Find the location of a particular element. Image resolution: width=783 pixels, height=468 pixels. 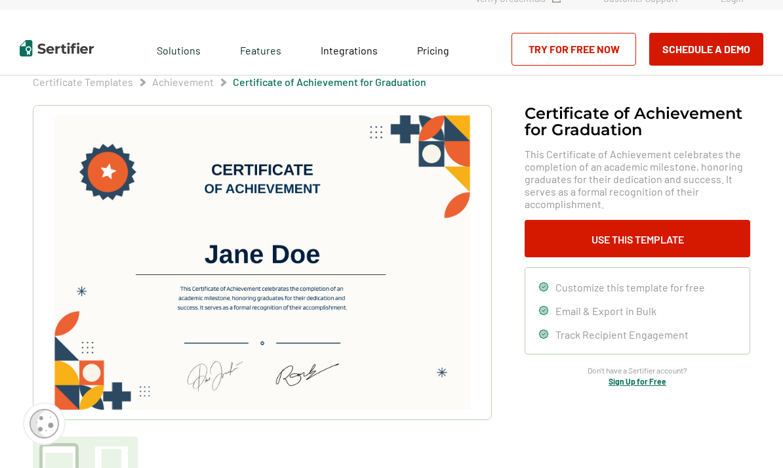

a: Achievement is located at coordinates (183, 81).